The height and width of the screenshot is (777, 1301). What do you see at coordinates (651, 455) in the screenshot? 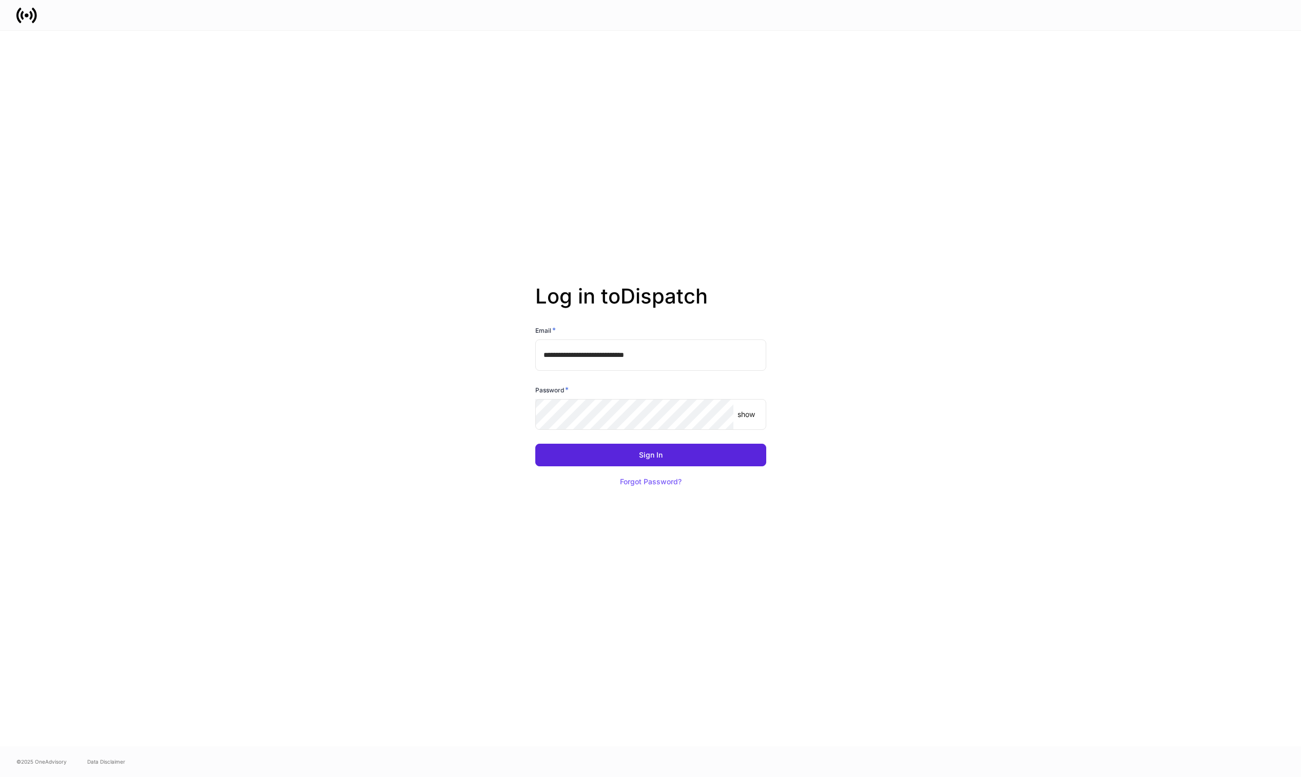
I see `div: Sign In` at bounding box center [651, 455].